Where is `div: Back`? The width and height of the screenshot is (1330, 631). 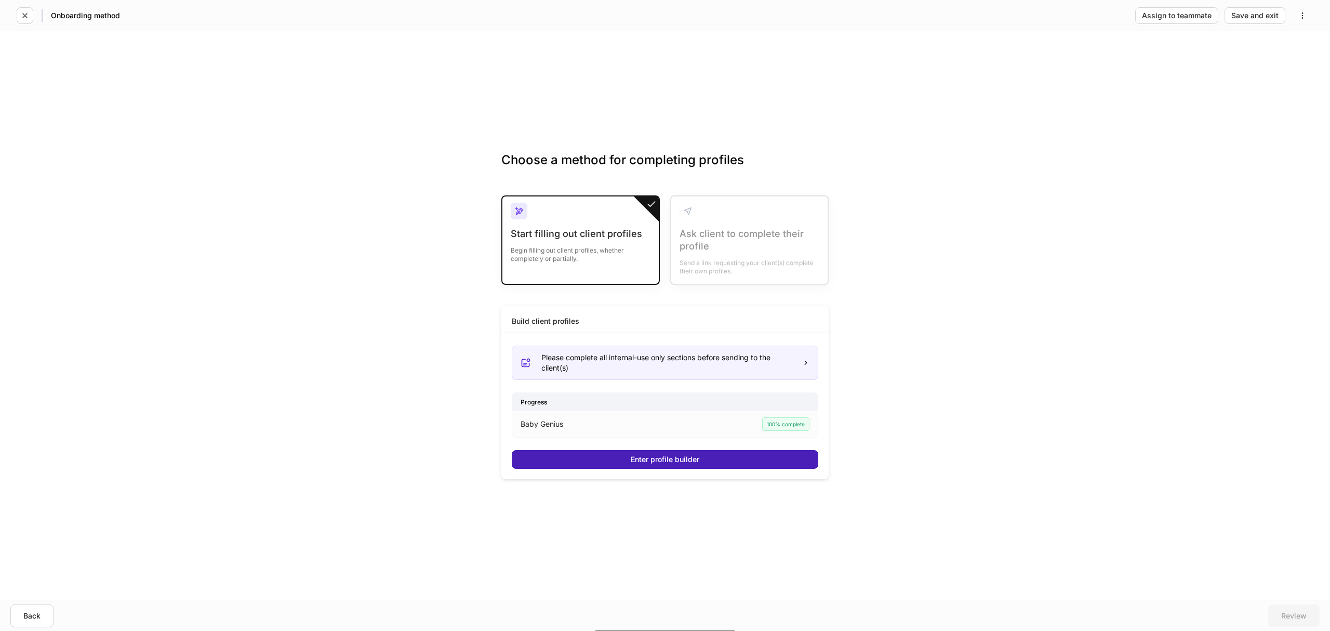 div: Back is located at coordinates (32, 615).